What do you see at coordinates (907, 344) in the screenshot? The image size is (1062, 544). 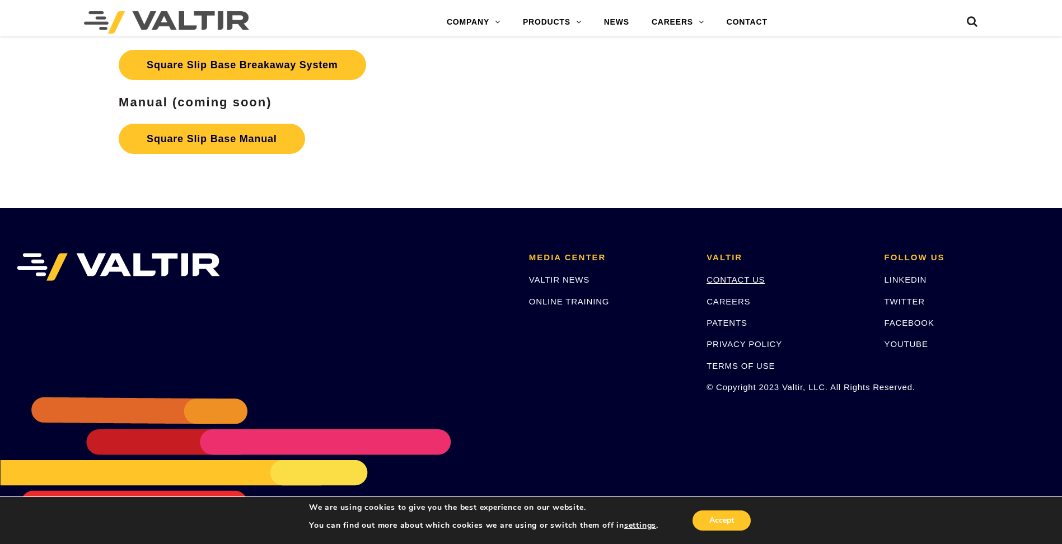 I see `a: YOUTUBE` at bounding box center [907, 344].